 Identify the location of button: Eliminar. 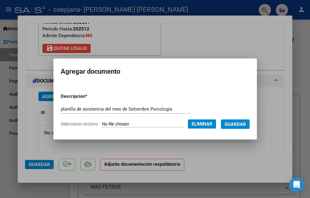
(202, 124).